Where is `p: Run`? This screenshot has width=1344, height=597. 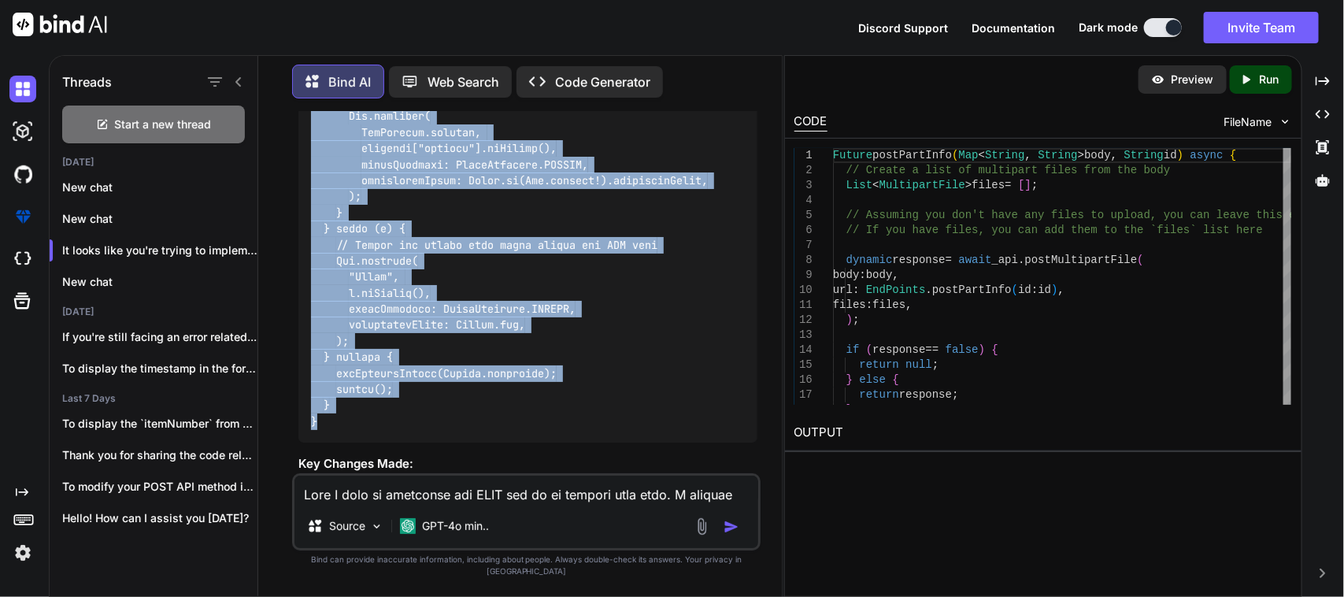 p: Run is located at coordinates (1270, 80).